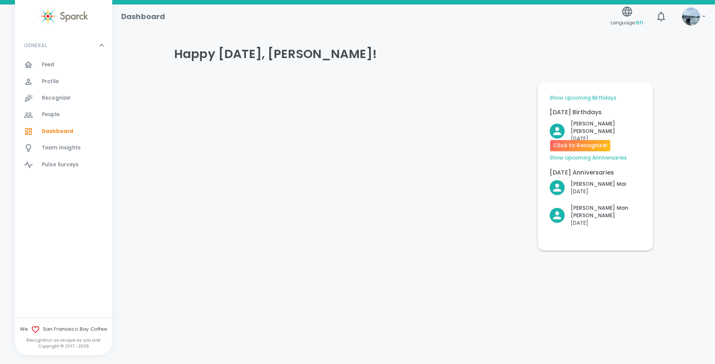  Describe the element at coordinates (640, 22) in the screenshot. I see `span: en` at that location.